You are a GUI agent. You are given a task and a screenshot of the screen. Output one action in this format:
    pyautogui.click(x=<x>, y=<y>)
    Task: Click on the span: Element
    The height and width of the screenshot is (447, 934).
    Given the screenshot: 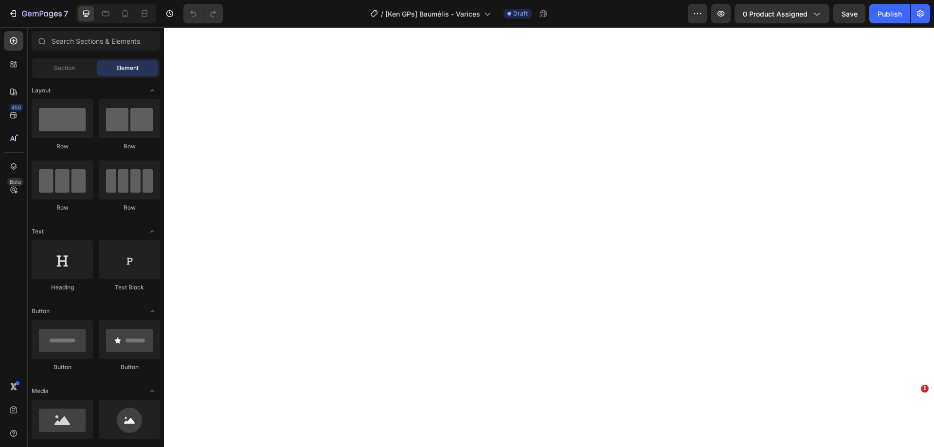 What is the action you would take?
    pyautogui.click(x=127, y=68)
    